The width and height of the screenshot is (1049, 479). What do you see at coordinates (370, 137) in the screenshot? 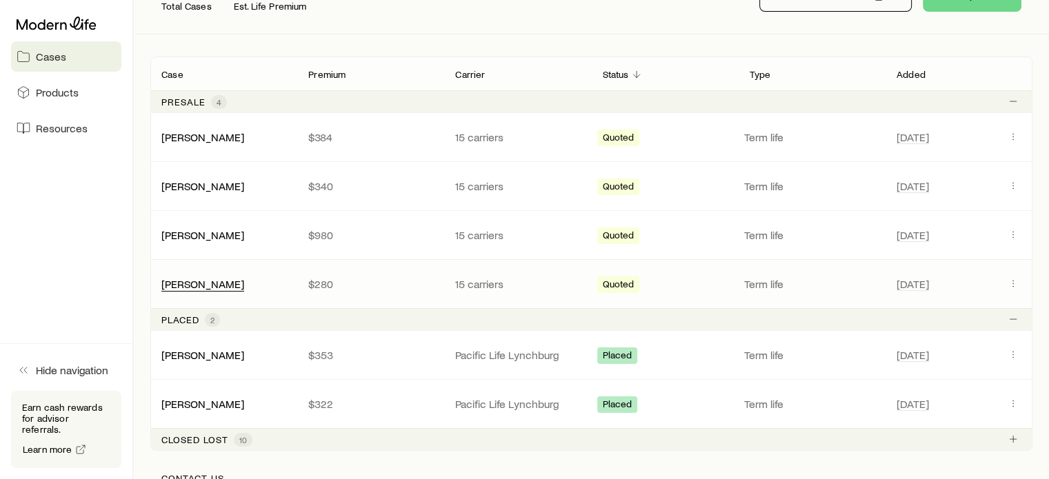
I see `p: $384` at bounding box center [370, 137].